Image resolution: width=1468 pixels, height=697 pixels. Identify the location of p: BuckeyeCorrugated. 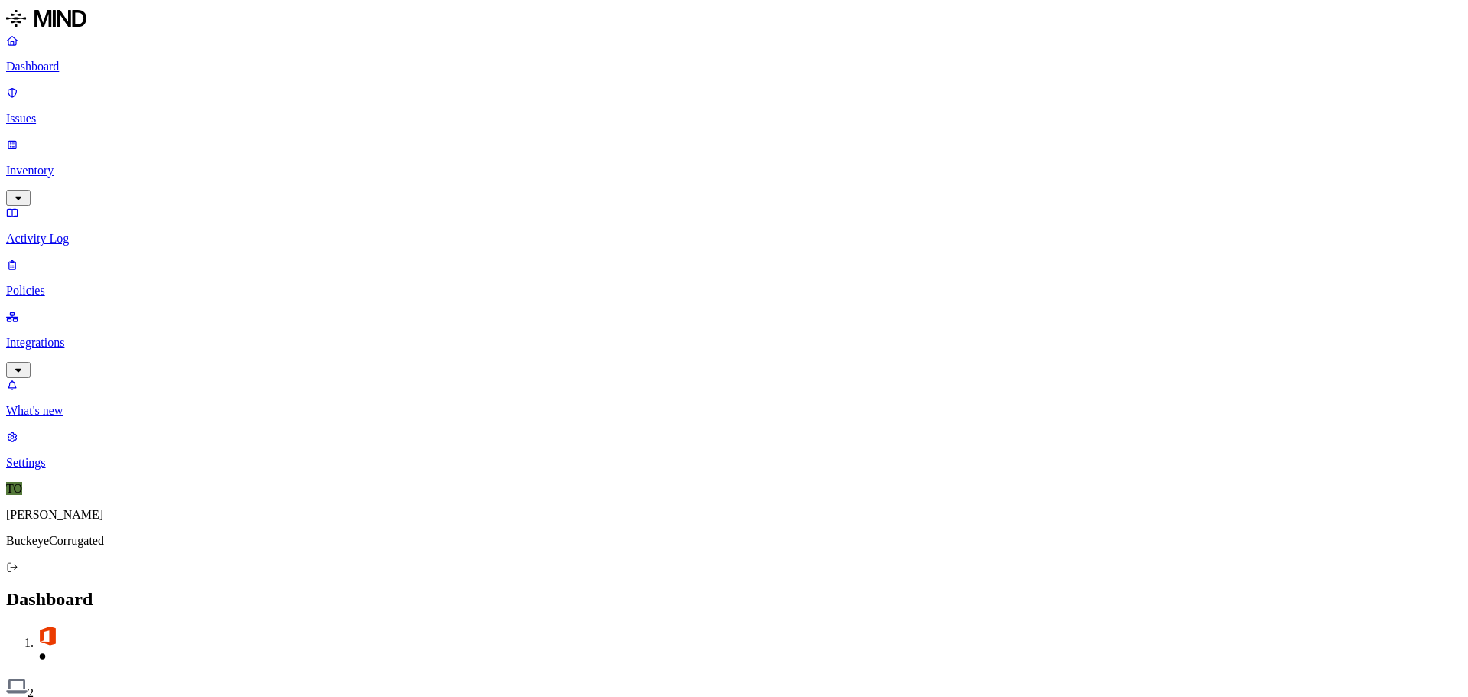
(734, 541).